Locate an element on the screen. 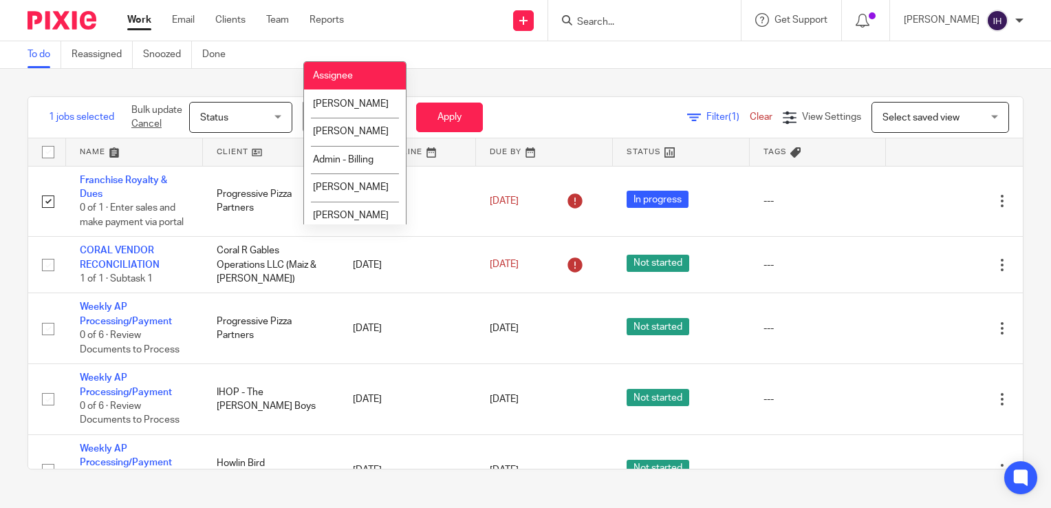 The height and width of the screenshot is (508, 1051). span: In progress is located at coordinates (658, 199).